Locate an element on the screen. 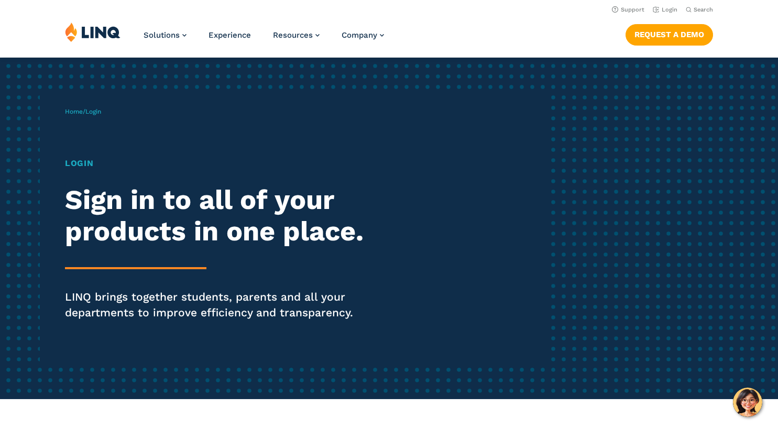 The width and height of the screenshot is (778, 430). a: Experience is located at coordinates (229, 35).